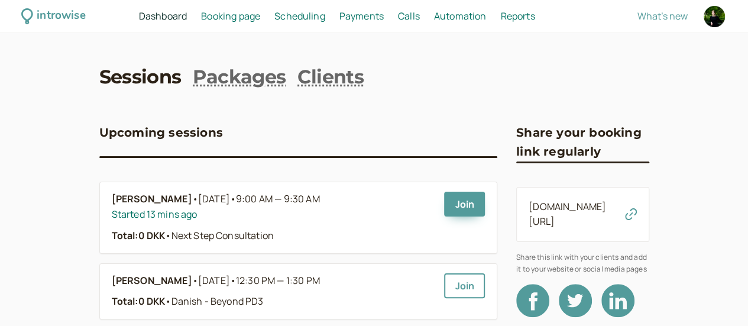 The image size is (748, 326). Describe the element at coordinates (517, 16) in the screenshot. I see `span: Reports` at that location.